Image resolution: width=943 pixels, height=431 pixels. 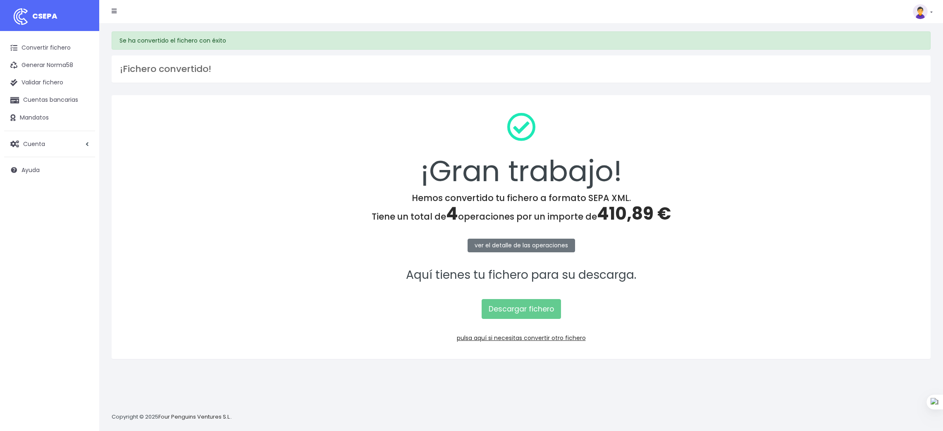 What do you see at coordinates (452, 213) in the screenshot?
I see `span: 4` at bounding box center [452, 213].